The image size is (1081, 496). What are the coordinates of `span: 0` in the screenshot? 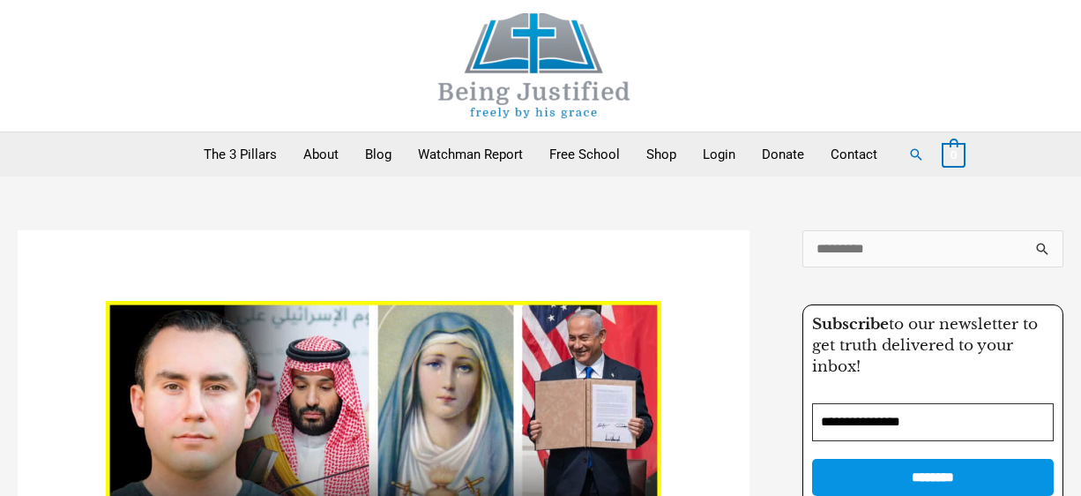 It's located at (954, 154).